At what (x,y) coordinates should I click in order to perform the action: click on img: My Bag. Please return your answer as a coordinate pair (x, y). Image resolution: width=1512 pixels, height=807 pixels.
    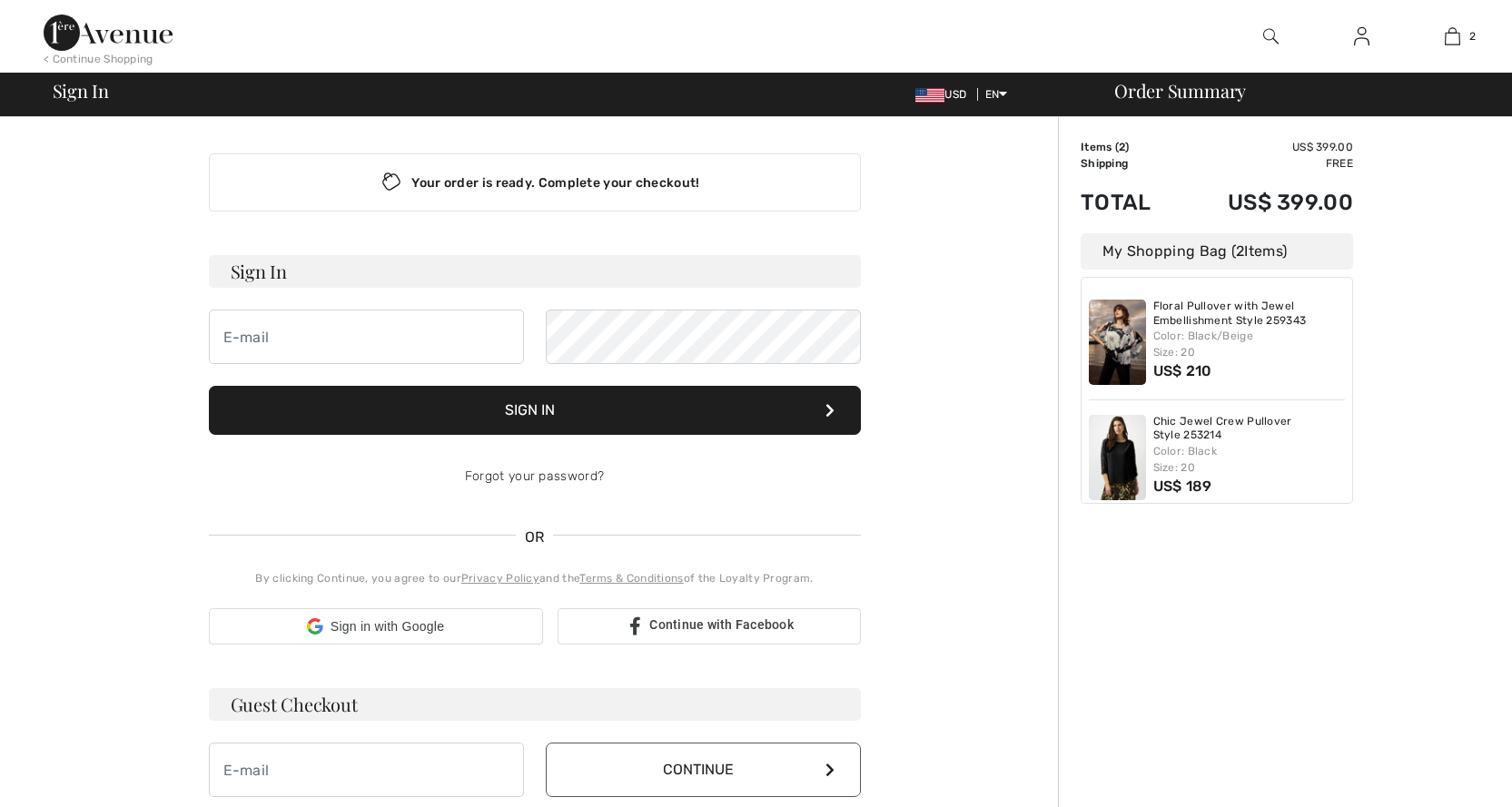
    Looking at the image, I should click on (1452, 36).